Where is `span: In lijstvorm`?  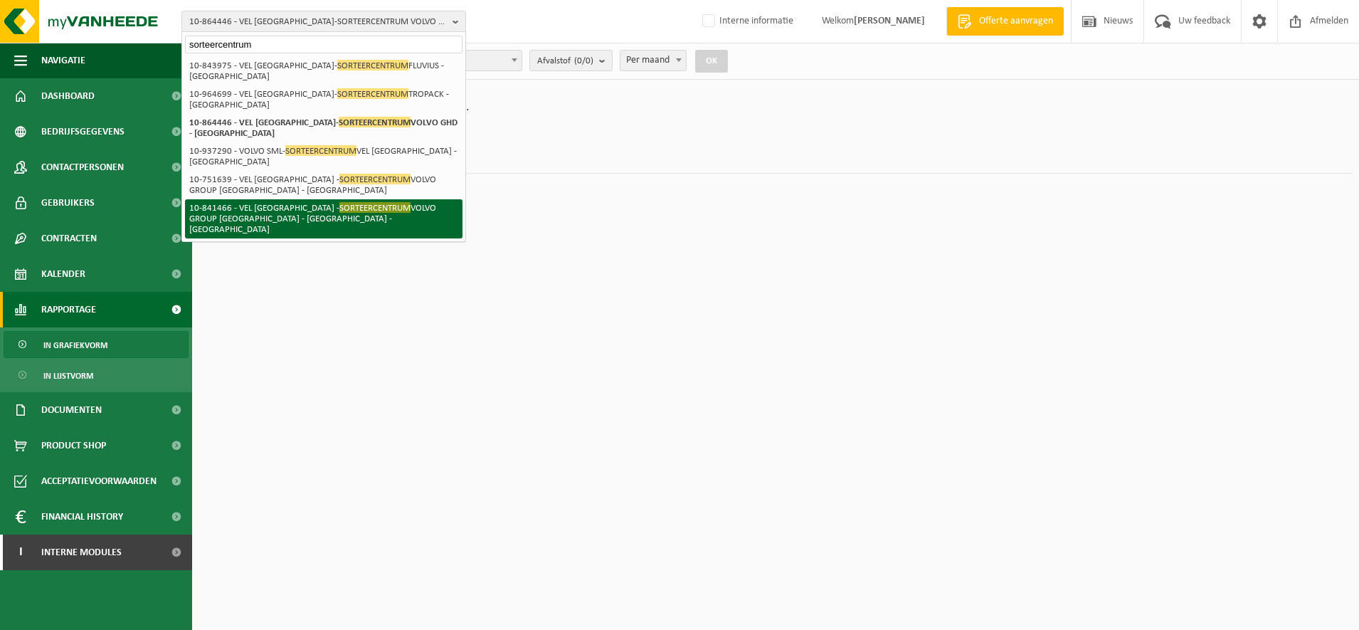 span: In lijstvorm is located at coordinates (68, 376).